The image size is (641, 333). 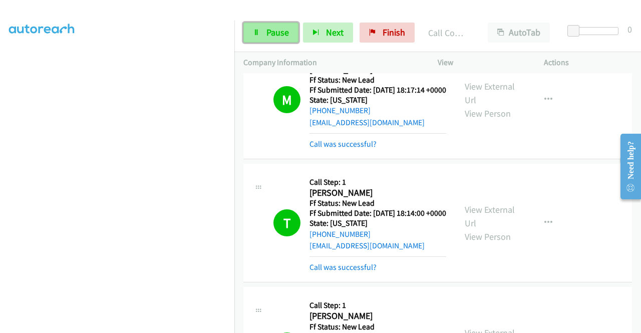 I want to click on div: 0, so click(x=630, y=29).